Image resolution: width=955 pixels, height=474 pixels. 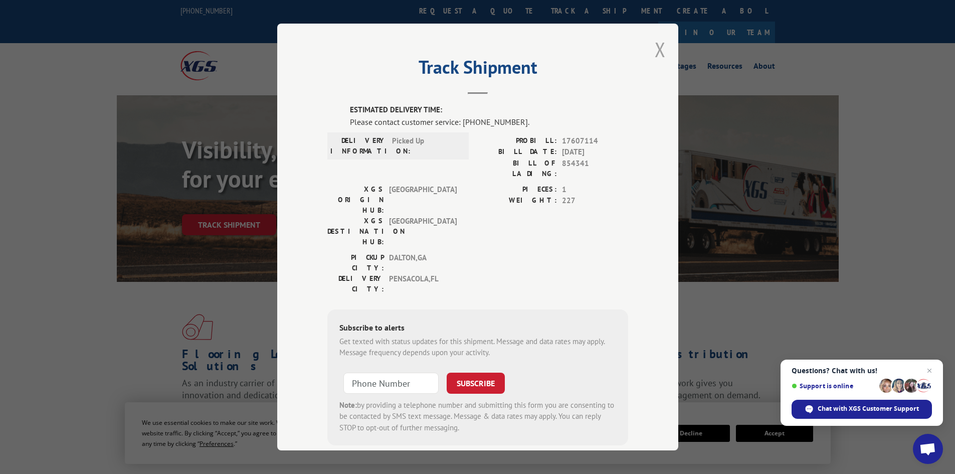 I want to click on span: Support is online, so click(x=834, y=386).